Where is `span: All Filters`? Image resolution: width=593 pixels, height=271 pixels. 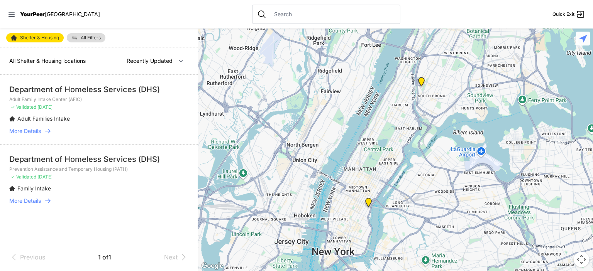
span: All Filters is located at coordinates (91, 38).